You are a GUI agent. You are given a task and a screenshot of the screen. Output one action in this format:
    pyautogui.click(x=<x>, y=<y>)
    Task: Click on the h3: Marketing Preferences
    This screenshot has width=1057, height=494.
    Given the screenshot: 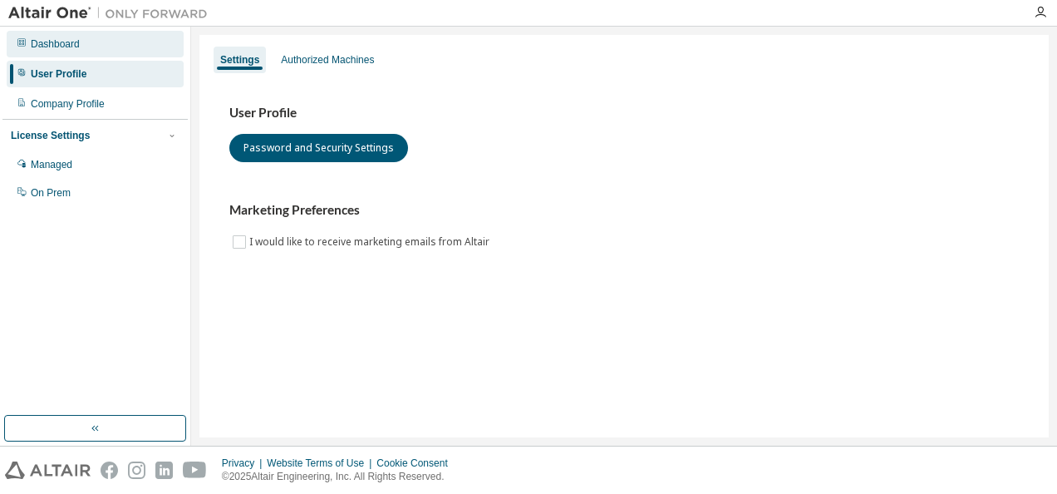 What is the action you would take?
    pyautogui.click(x=624, y=210)
    